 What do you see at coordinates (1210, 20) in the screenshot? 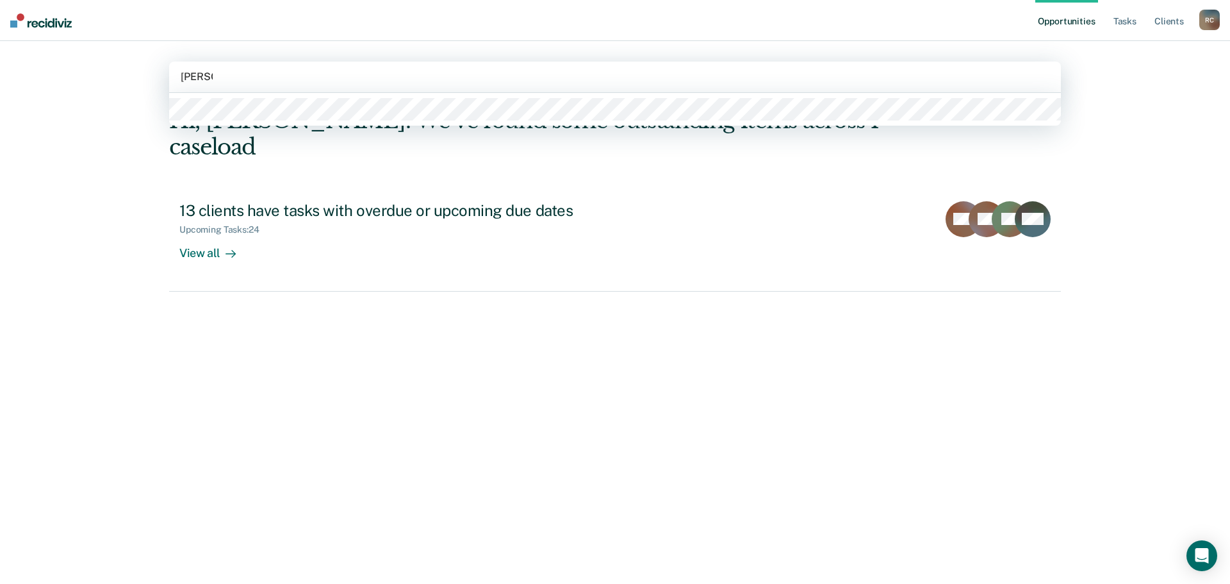
I see `div: R C` at bounding box center [1210, 20].